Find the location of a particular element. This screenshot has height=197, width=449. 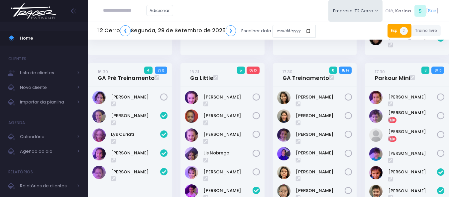

strong: 3 is located at coordinates (435, 70).